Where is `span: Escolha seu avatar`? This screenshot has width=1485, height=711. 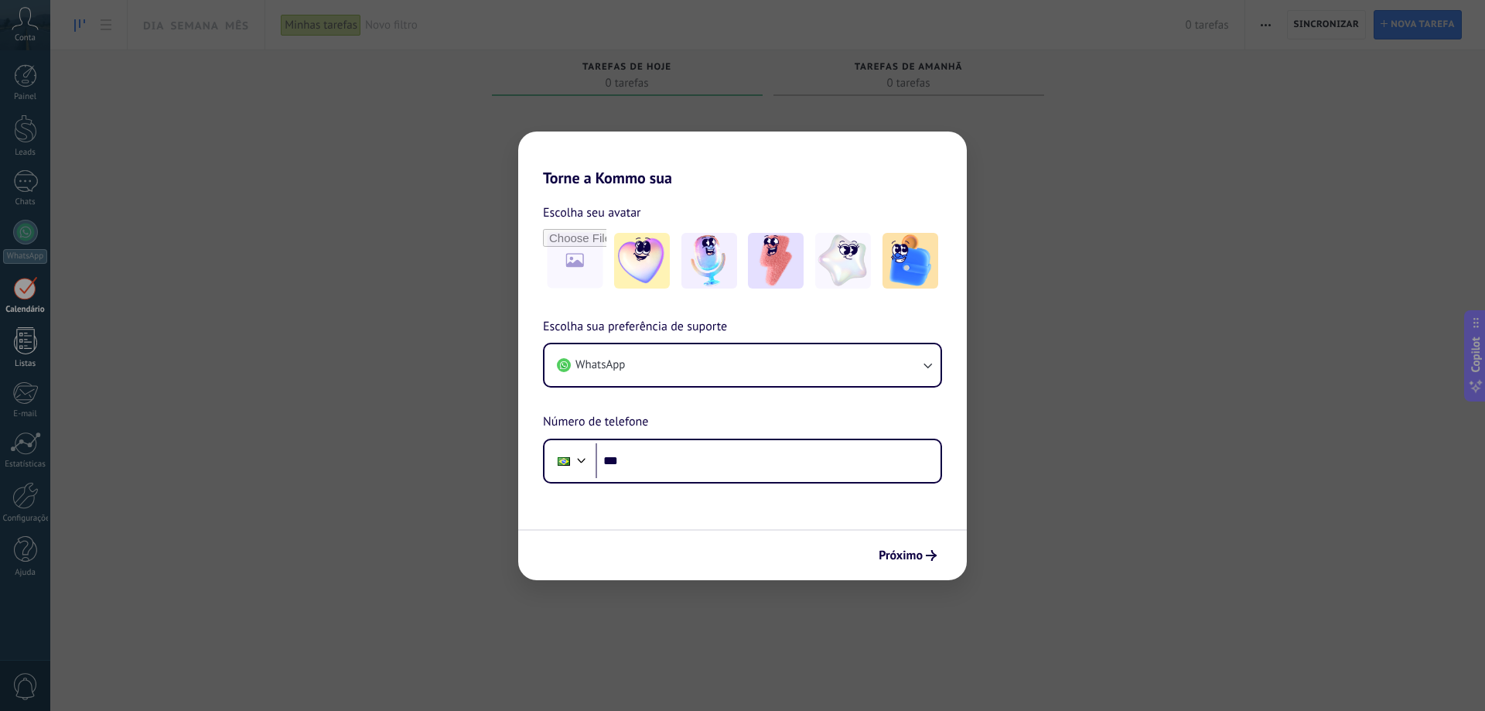
span: Escolha seu avatar is located at coordinates (592, 213).